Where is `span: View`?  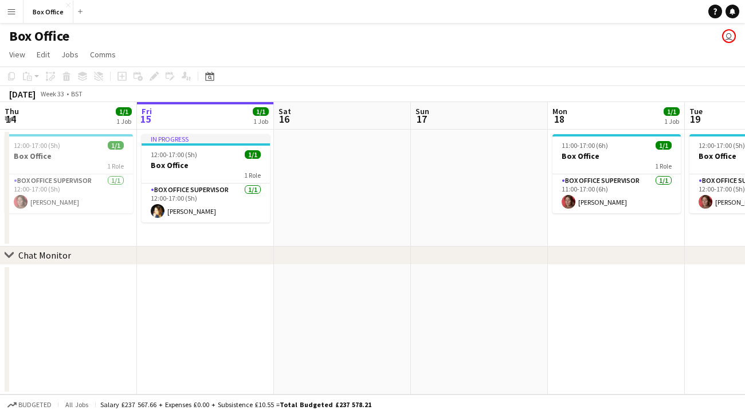 span: View is located at coordinates (17, 54).